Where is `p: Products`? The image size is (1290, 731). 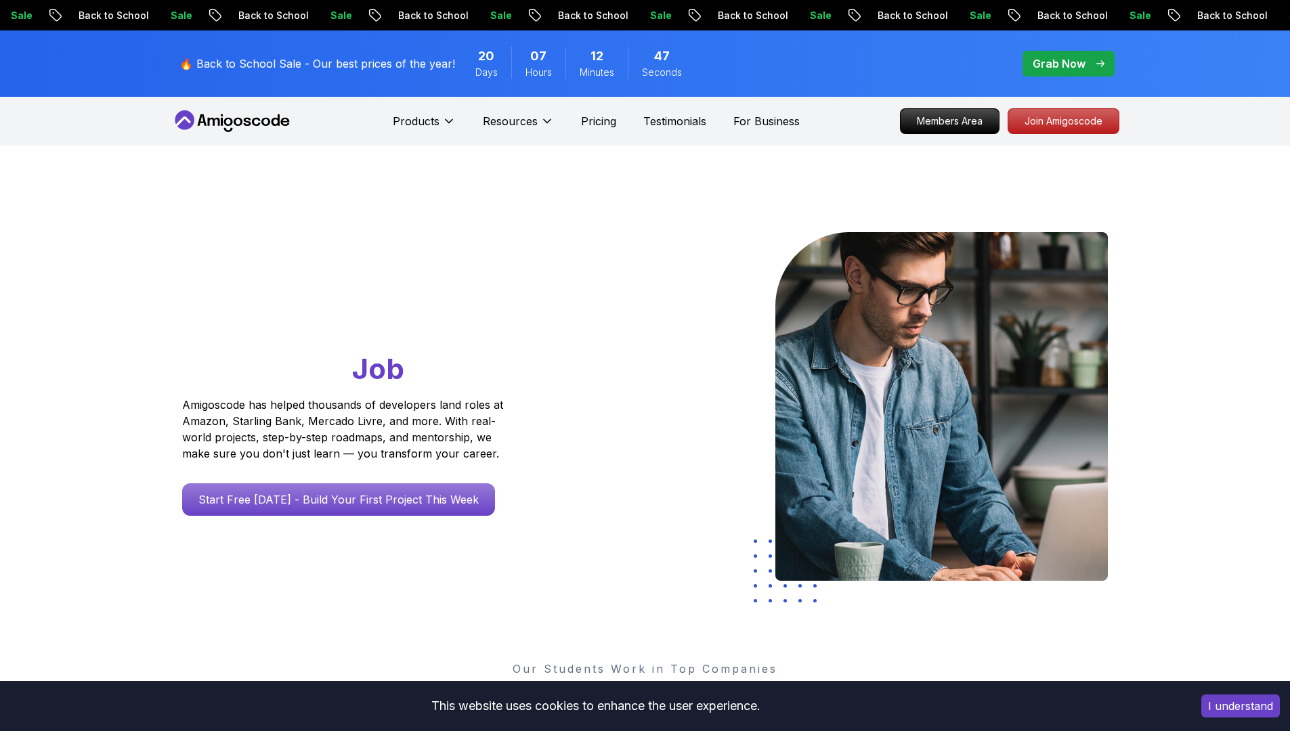 p: Products is located at coordinates (416, 121).